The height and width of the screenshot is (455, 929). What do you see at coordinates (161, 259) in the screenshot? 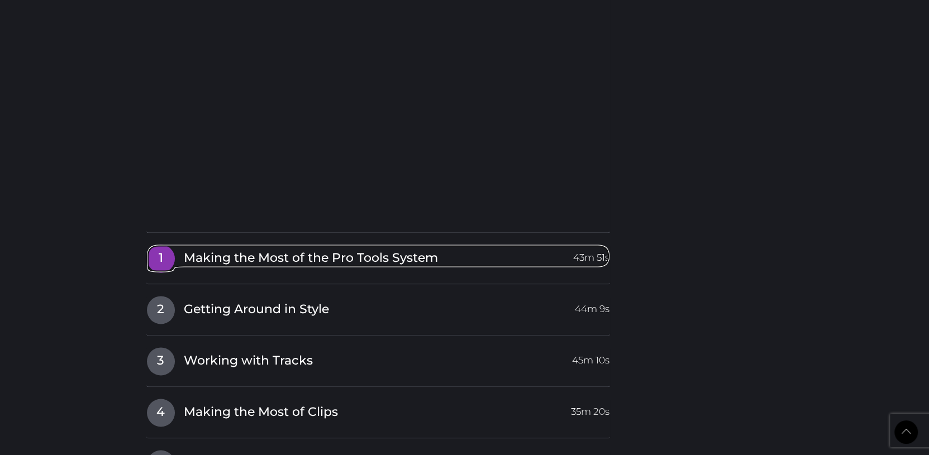
I see `span: 1` at bounding box center [161, 259].